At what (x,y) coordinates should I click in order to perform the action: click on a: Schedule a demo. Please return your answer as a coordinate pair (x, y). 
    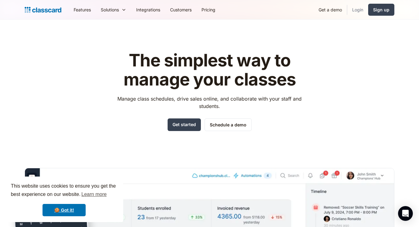
    Looking at the image, I should click on (228, 125).